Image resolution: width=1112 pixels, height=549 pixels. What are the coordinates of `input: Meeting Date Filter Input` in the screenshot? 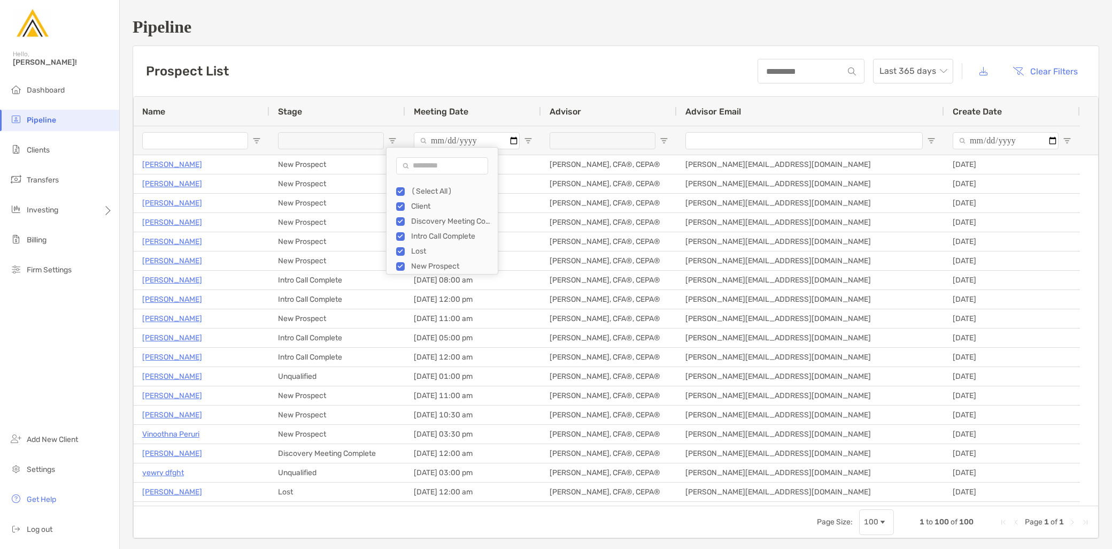 It's located at (467, 141).